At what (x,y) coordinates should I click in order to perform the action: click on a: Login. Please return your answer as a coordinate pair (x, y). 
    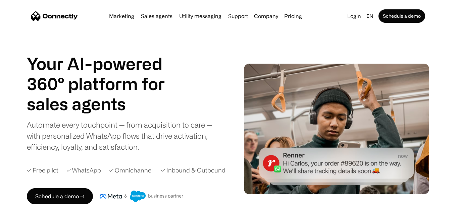
    Looking at the image, I should click on (354, 16).